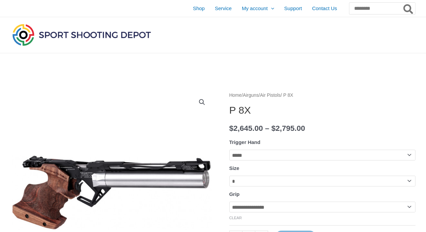 Image resolution: width=426 pixels, height=232 pixels. What do you see at coordinates (322, 110) in the screenshot?
I see `h1: P 8X` at bounding box center [322, 110].